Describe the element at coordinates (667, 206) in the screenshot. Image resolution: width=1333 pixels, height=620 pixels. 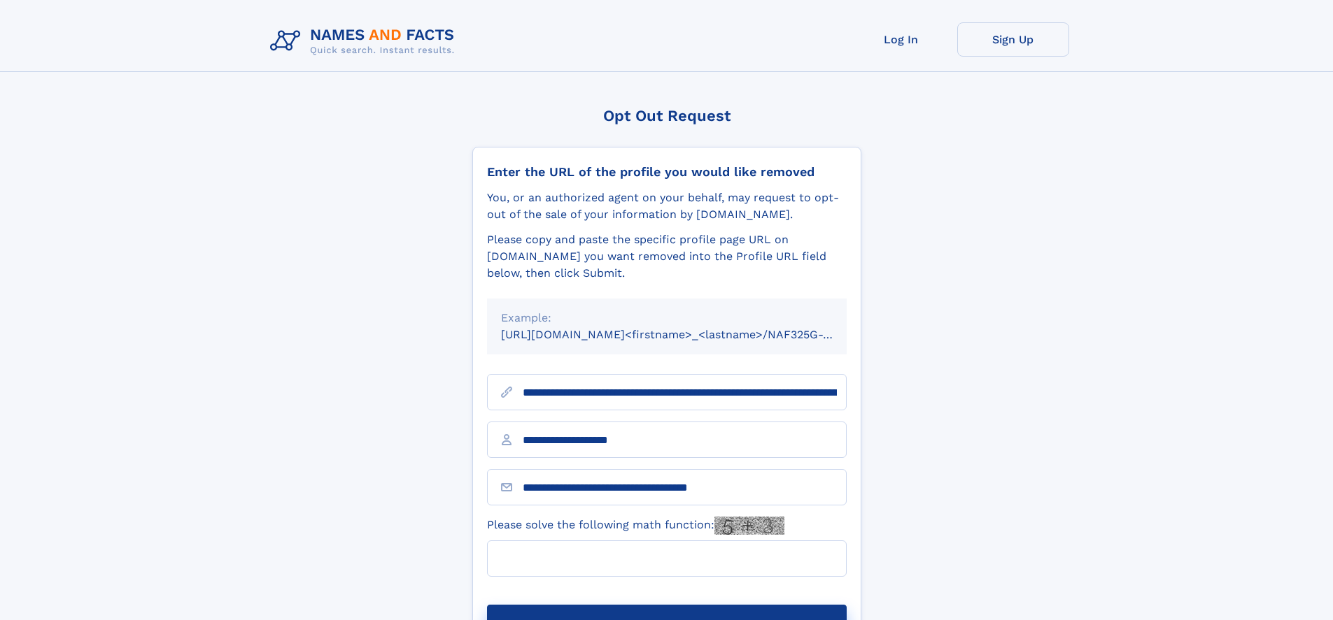
I see `div: You, or an authorized agent on your behalf, may request to opt-out of the sale of your informatio...` at that location.